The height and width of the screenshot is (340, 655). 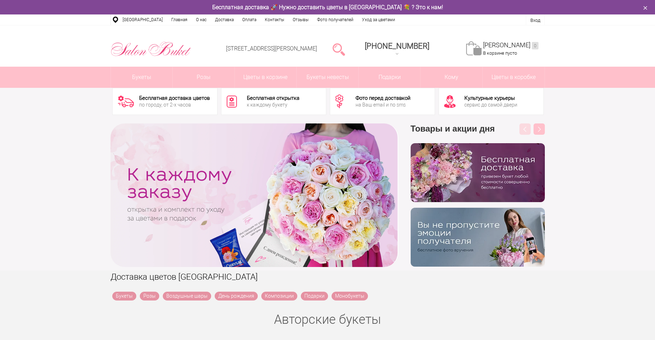 I want to click on a: Композиции, so click(x=279, y=296).